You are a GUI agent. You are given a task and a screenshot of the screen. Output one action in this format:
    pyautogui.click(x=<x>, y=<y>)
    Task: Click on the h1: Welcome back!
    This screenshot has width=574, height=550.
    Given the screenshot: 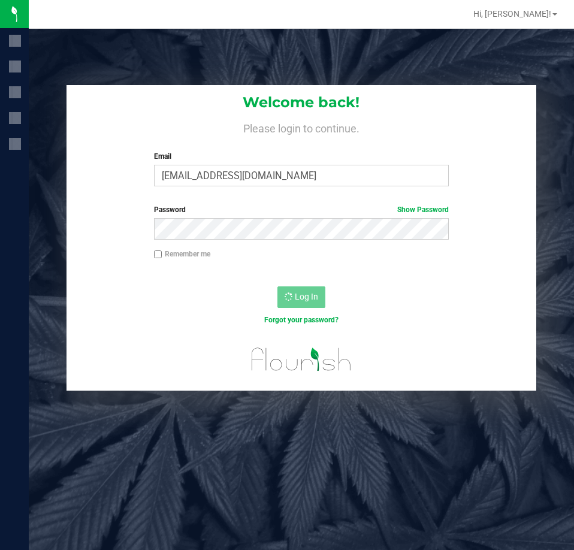 What is the action you would take?
    pyautogui.click(x=301, y=102)
    